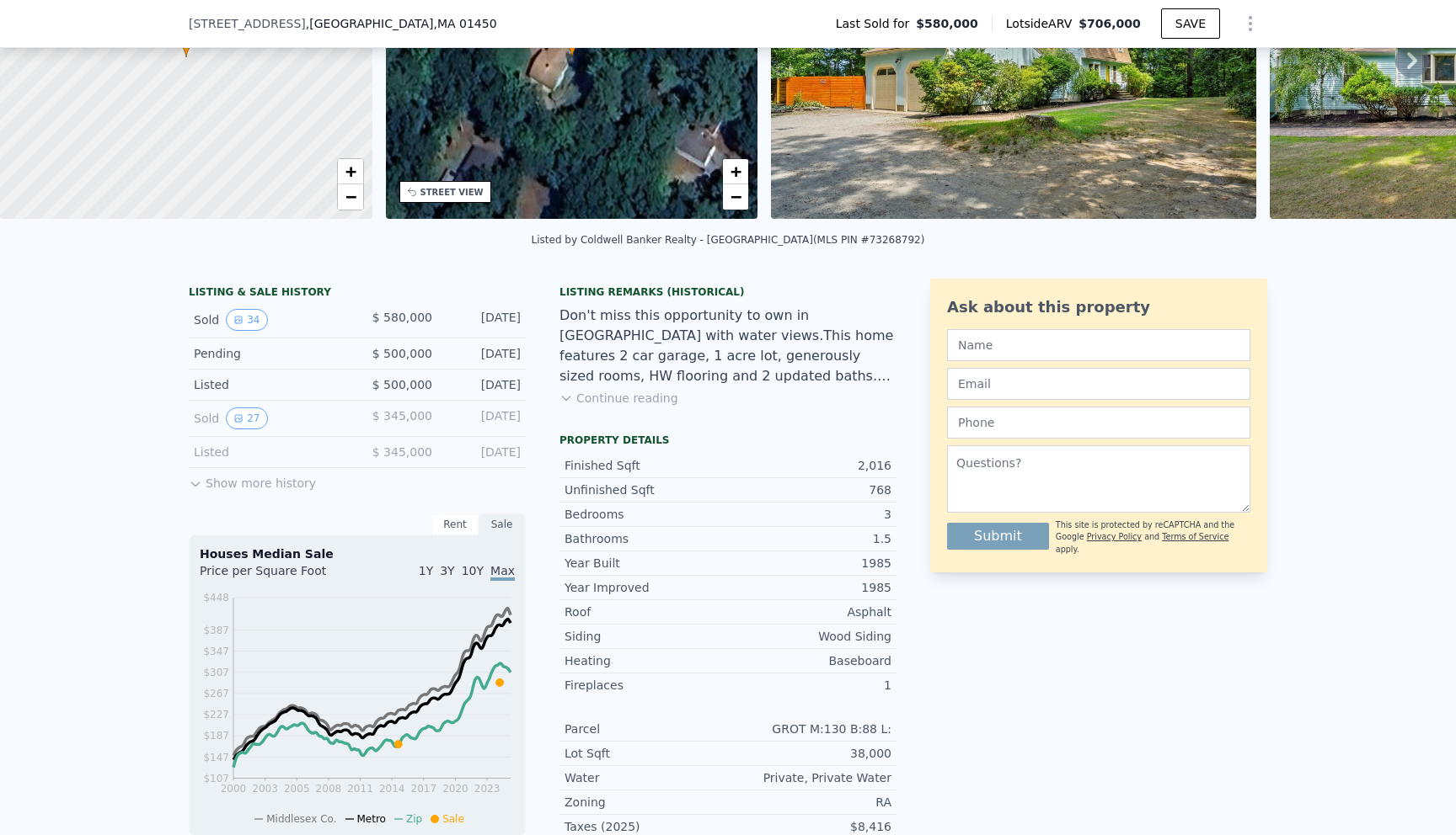  I want to click on tspan: $387, so click(216, 631).